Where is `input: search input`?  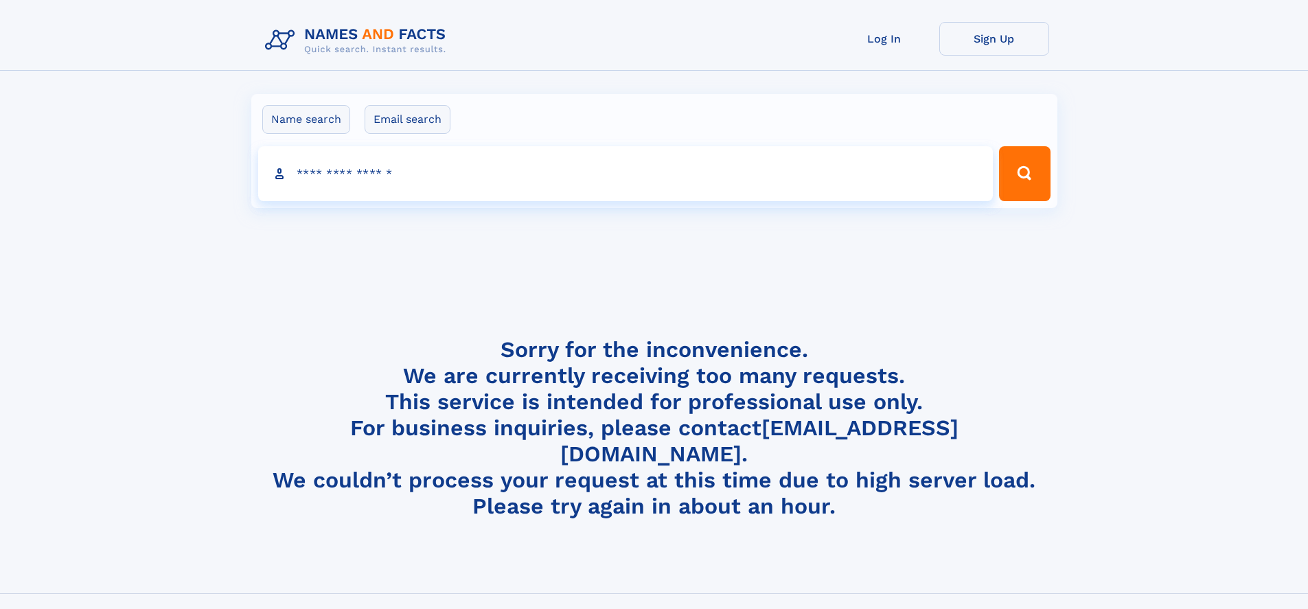
input: search input is located at coordinates (625, 174).